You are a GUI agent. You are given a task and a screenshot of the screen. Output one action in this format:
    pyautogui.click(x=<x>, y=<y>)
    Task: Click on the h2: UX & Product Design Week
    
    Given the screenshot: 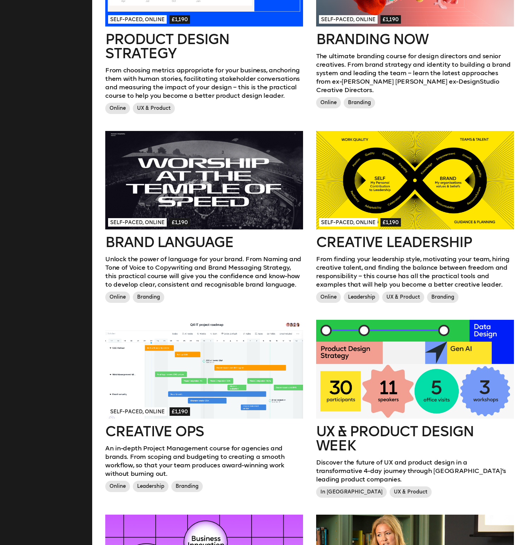 What is the action you would take?
    pyautogui.click(x=415, y=439)
    